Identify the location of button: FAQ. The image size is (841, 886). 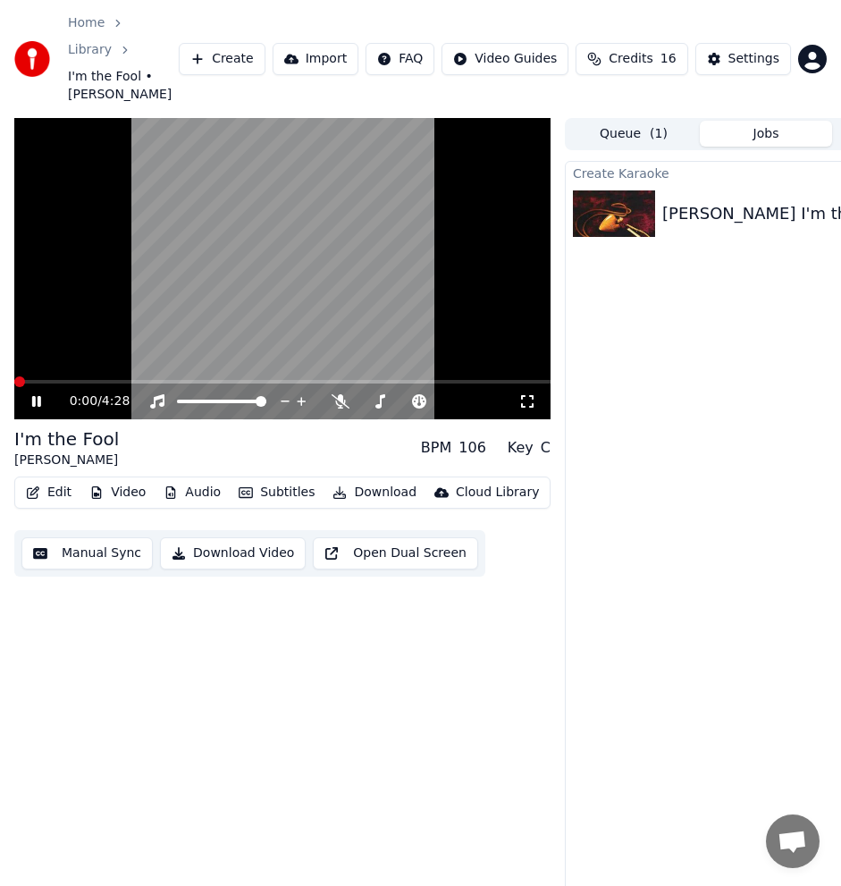
(400, 59).